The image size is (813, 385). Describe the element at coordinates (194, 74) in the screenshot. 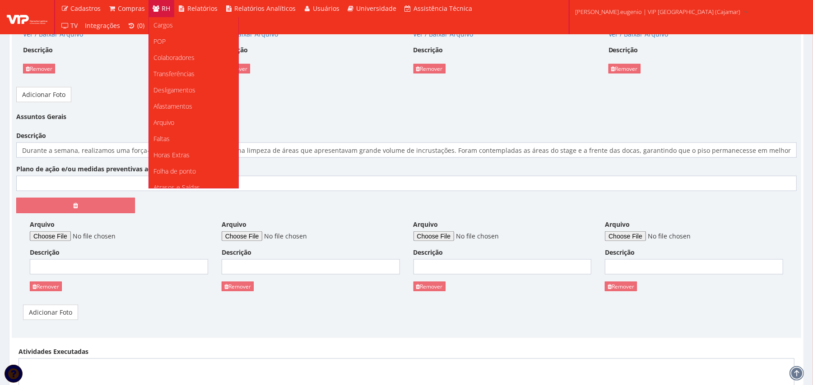

I see `a: Transferências` at that location.